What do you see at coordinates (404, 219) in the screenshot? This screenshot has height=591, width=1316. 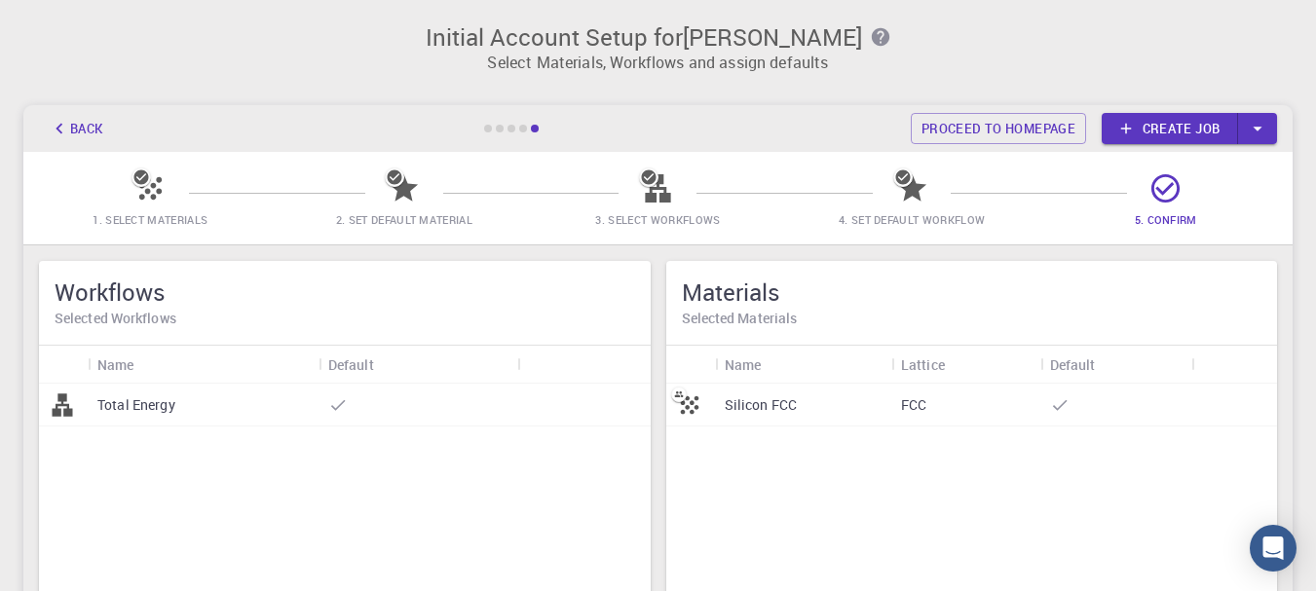 I see `span: 2. Set Default Material` at bounding box center [404, 219].